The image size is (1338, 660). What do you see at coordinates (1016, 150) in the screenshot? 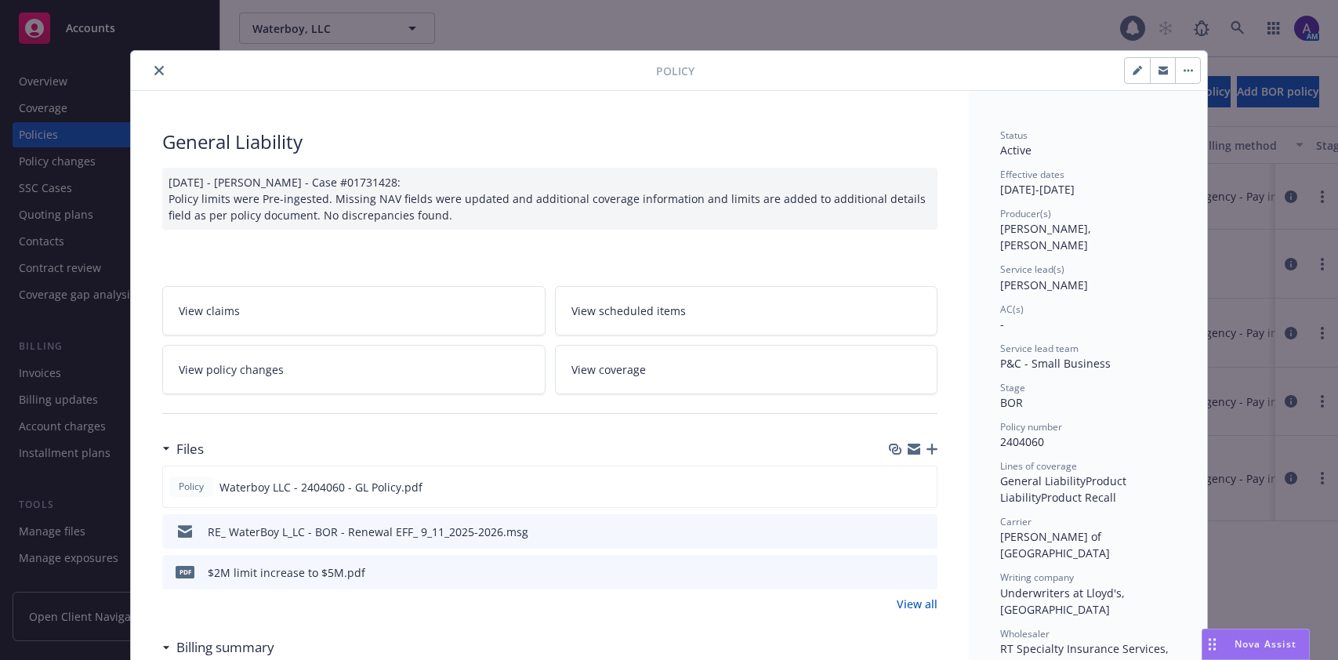
I see `span: Active` at bounding box center [1016, 150].